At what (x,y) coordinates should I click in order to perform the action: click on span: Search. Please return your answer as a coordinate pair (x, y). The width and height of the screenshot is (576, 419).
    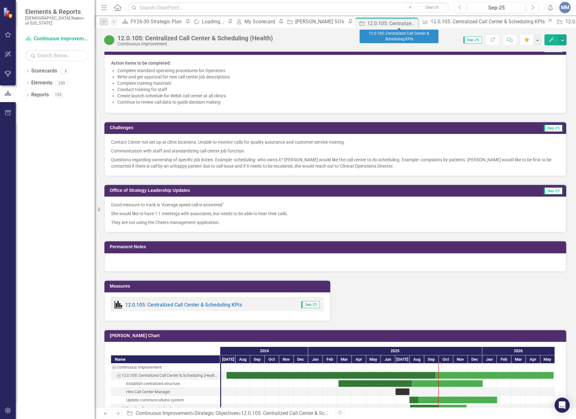
    Looking at the image, I should click on (432, 7).